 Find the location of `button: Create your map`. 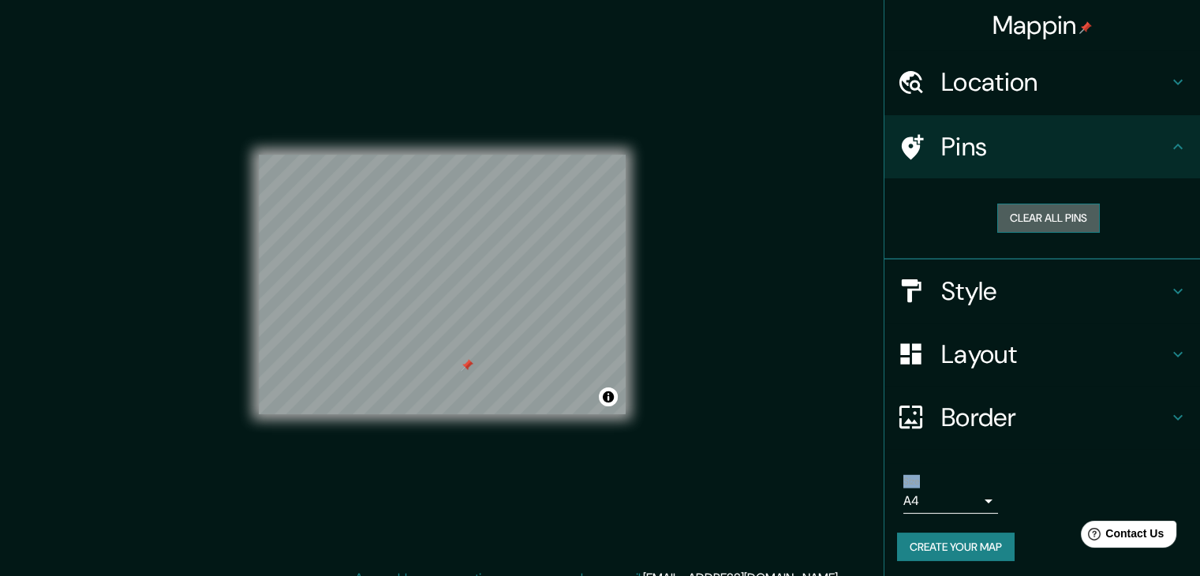

button: Create your map is located at coordinates (956, 547).